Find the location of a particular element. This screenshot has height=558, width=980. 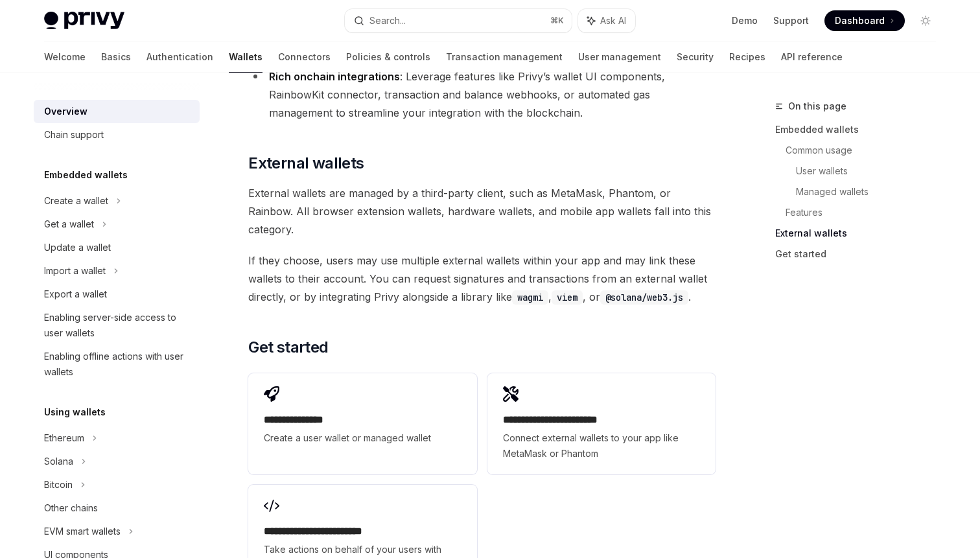

a: Basics is located at coordinates (116, 57).